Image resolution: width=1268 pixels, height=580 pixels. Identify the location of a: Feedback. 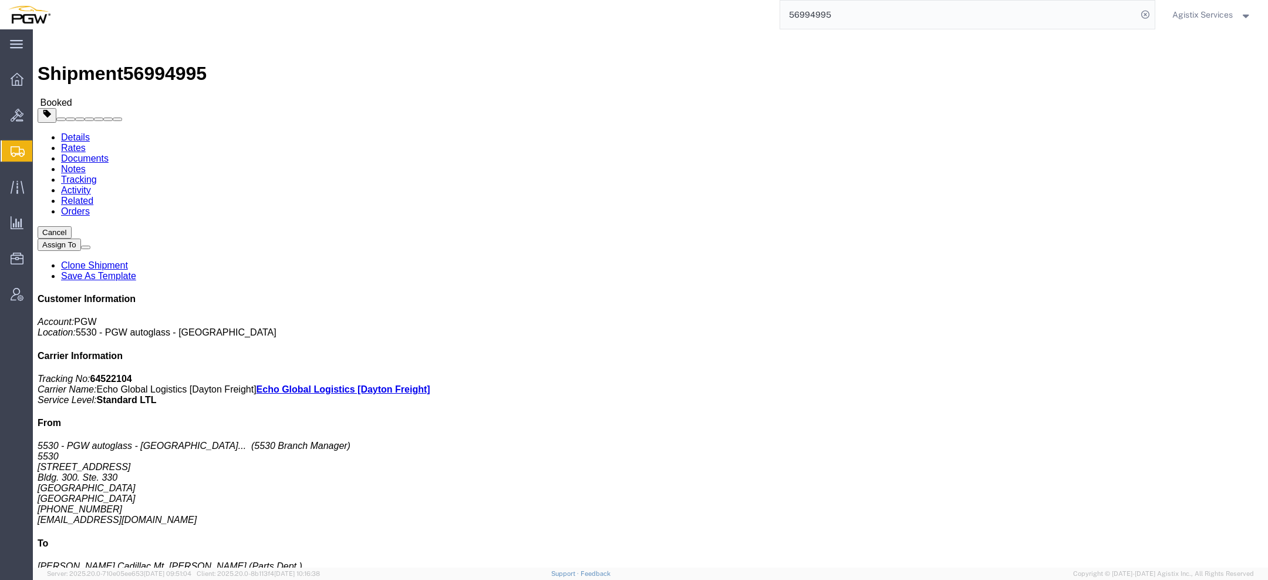
(595, 573).